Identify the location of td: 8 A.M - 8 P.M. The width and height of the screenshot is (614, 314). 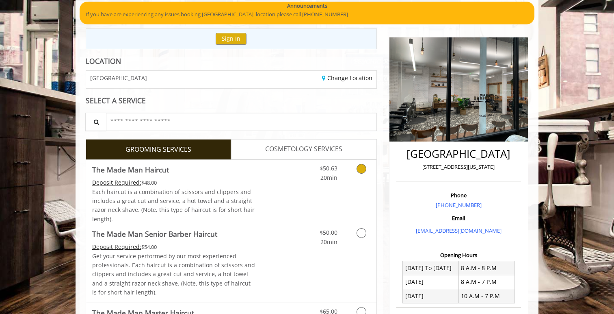
(487, 268).